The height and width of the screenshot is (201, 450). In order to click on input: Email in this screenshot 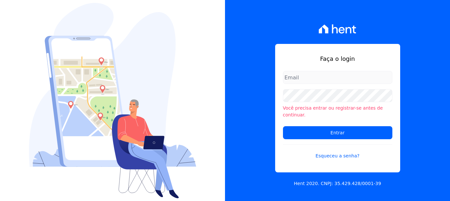, I will do `click(338, 77)`.